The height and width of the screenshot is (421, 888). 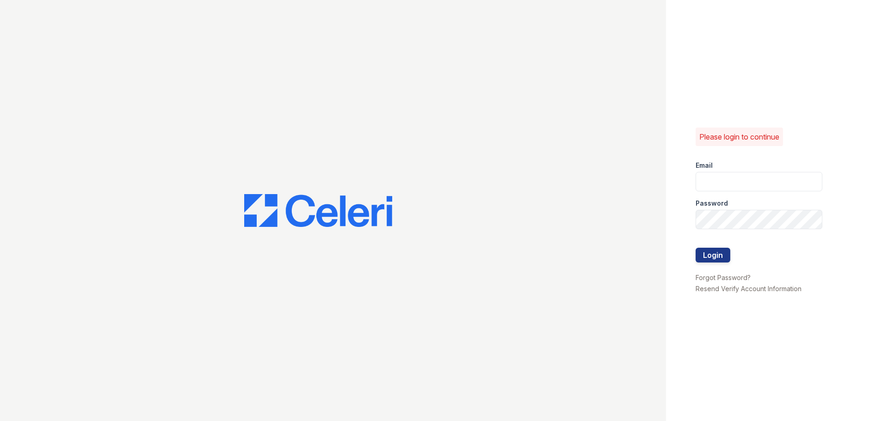 I want to click on label: Email, so click(x=704, y=166).